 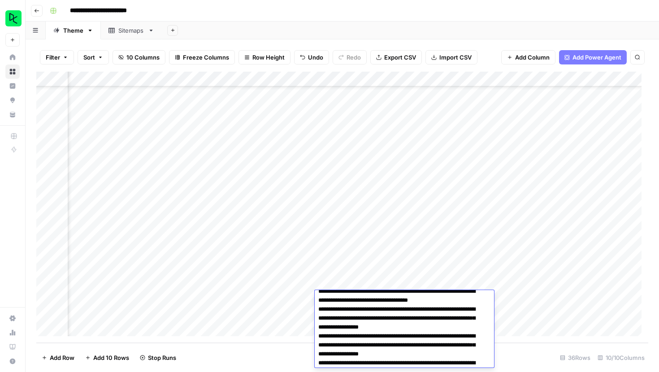 I want to click on button: Import CSV, so click(x=451, y=57).